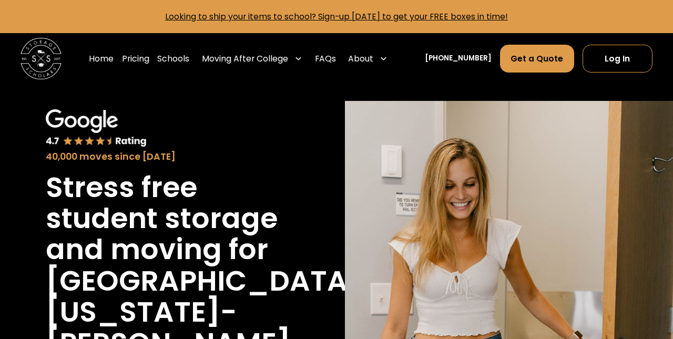  What do you see at coordinates (96, 128) in the screenshot?
I see `img: Google 4.7 star rating` at bounding box center [96, 128].